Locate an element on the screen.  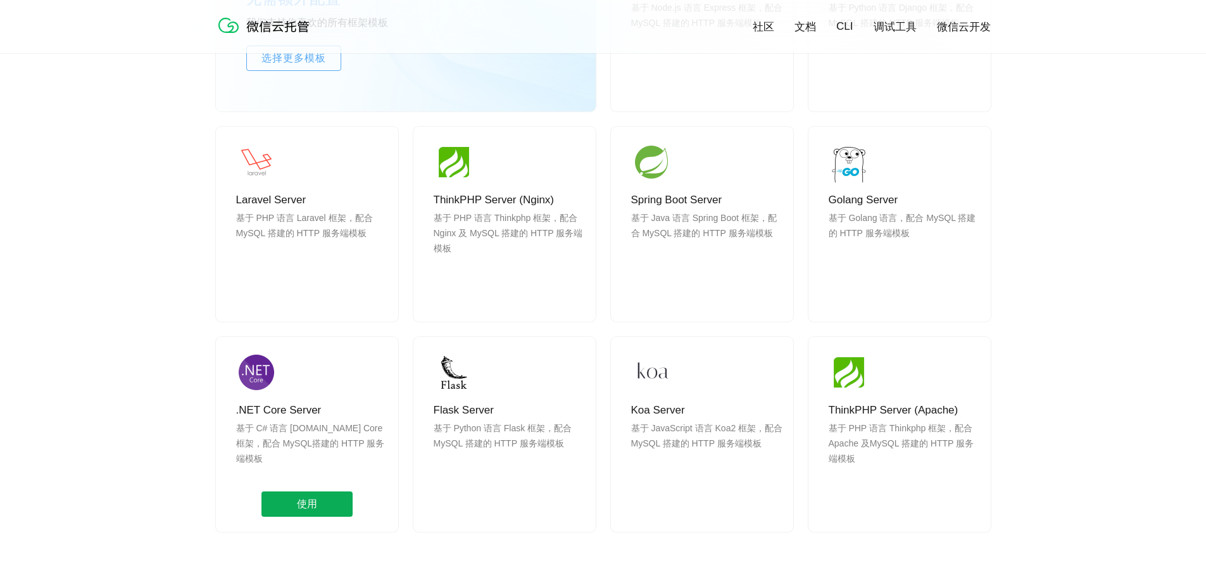
span: 使用 is located at coordinates (307, 504).